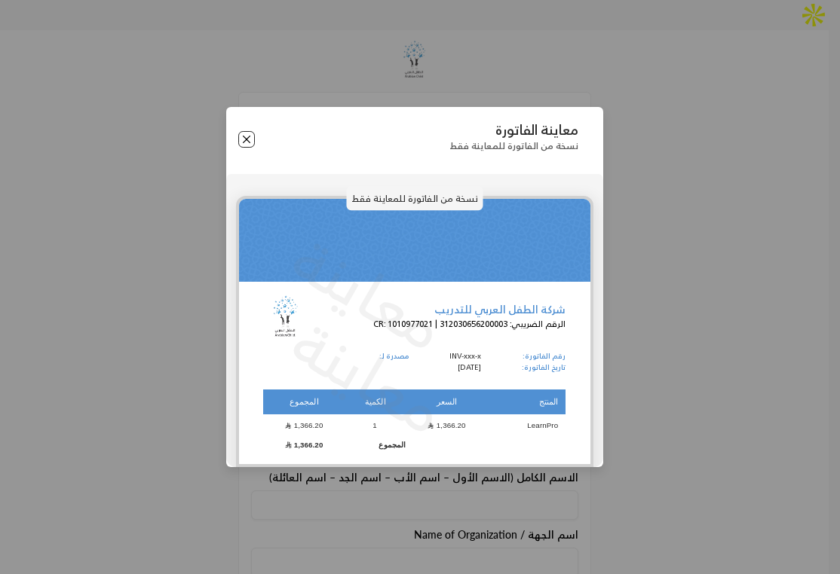  I want to click on p: رقم الفاتورة:, so click(543, 357).